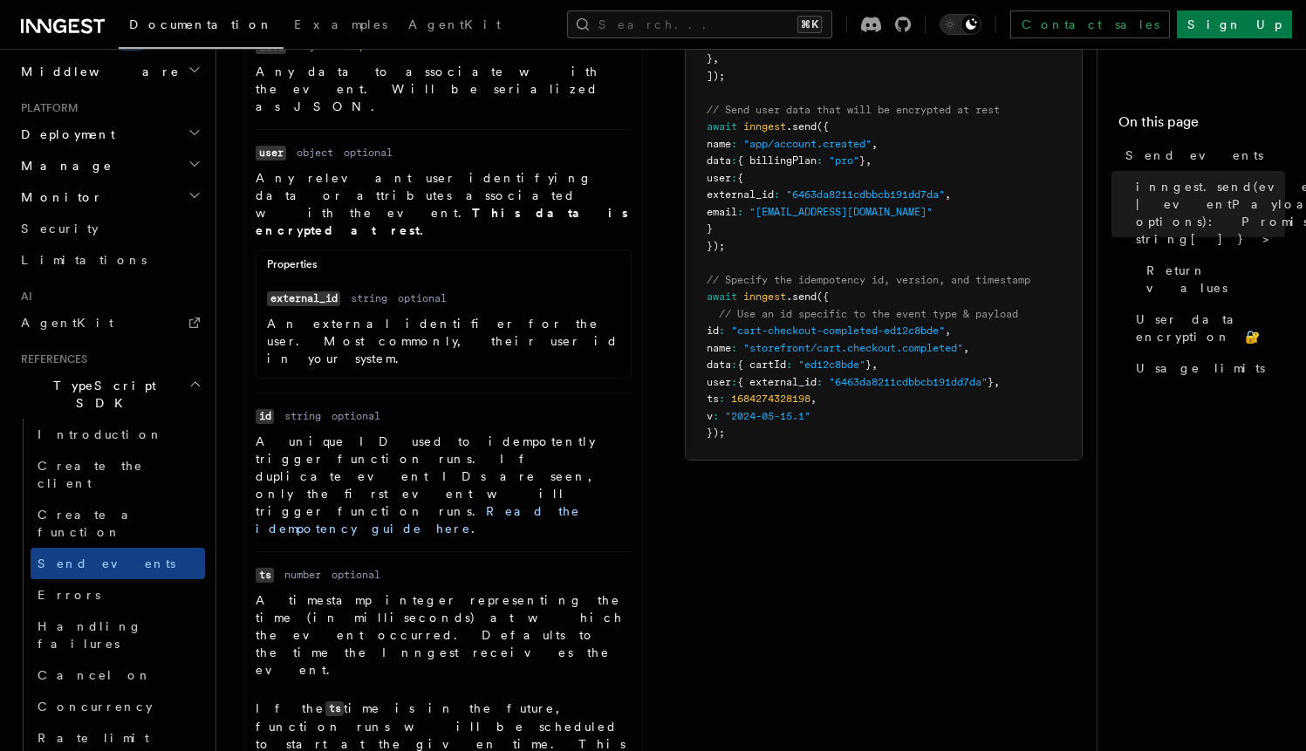 The image size is (1306, 751). I want to click on a: Create the client, so click(118, 475).